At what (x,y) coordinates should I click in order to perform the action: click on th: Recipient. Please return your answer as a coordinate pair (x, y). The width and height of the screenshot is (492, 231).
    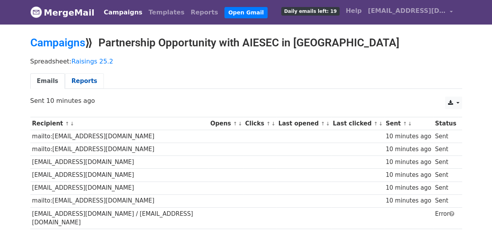
    Looking at the image, I should click on (119, 123).